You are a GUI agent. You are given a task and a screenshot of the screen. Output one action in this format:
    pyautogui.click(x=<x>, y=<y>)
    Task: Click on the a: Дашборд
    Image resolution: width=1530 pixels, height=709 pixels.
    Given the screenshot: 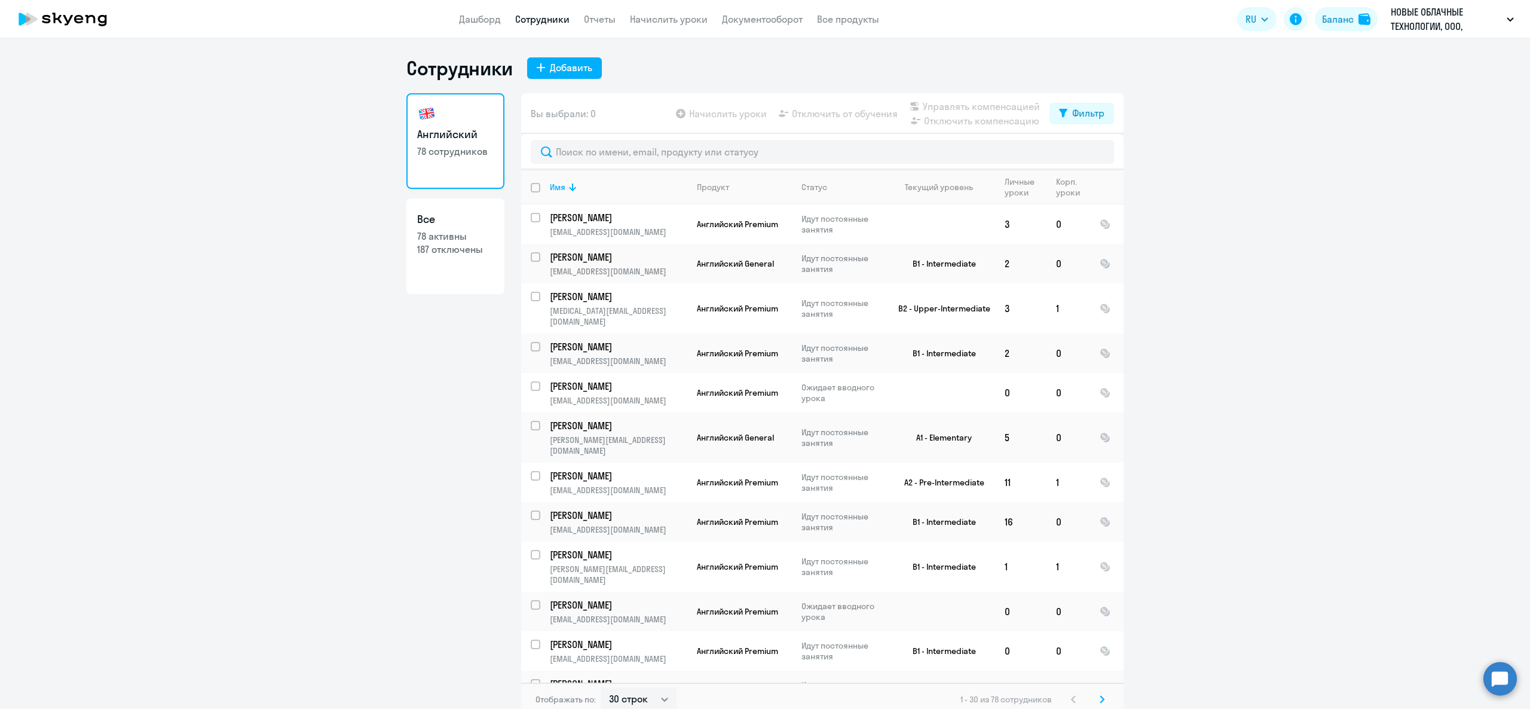 What is the action you would take?
    pyautogui.click(x=480, y=19)
    